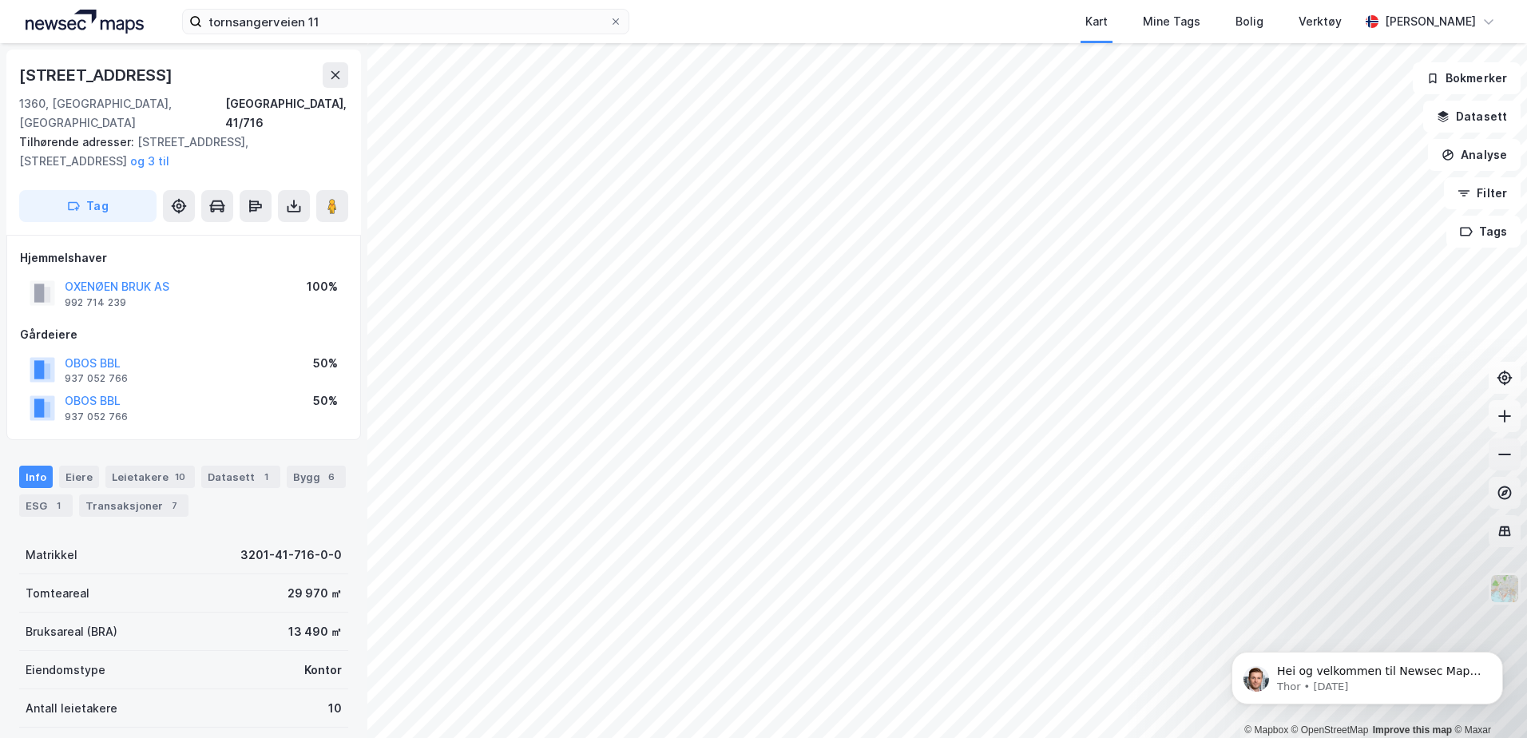 The width and height of the screenshot is (1527, 738). I want to click on div: Transaksjoner, so click(133, 506).